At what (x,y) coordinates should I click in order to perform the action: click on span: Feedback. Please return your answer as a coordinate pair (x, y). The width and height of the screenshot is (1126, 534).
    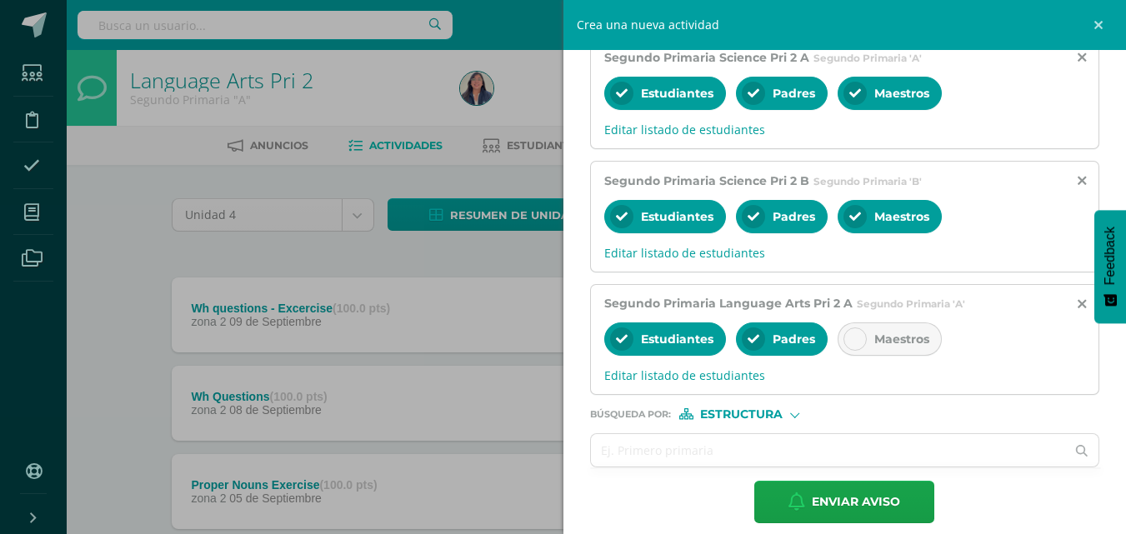
    Looking at the image, I should click on (1110, 256).